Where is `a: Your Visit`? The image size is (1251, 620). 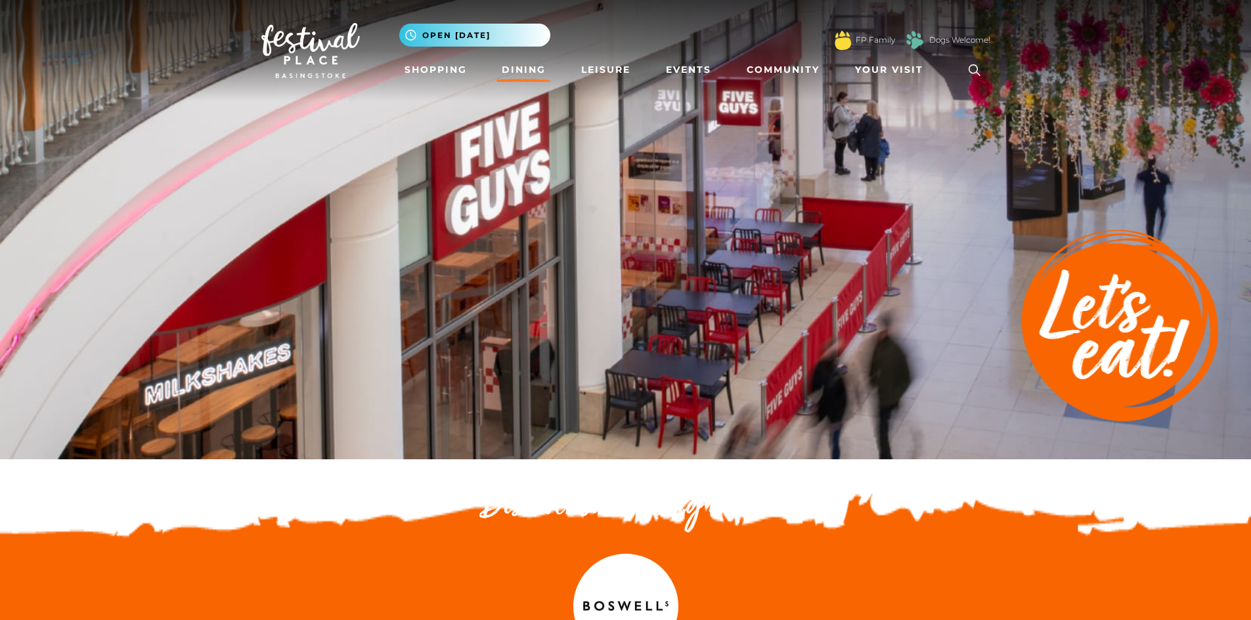
a: Your Visit is located at coordinates (892, 70).